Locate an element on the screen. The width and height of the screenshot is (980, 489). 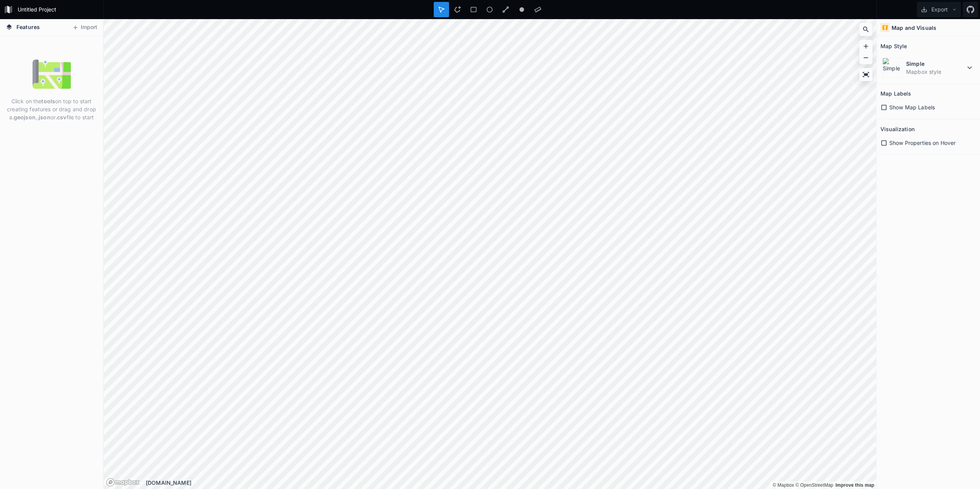
strong: .json is located at coordinates (44, 117).